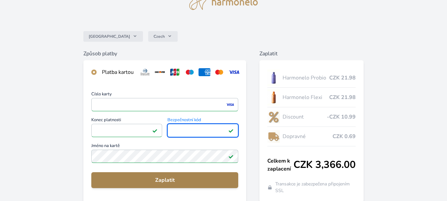  I want to click on span: CZK 3,366.00, so click(325, 165).